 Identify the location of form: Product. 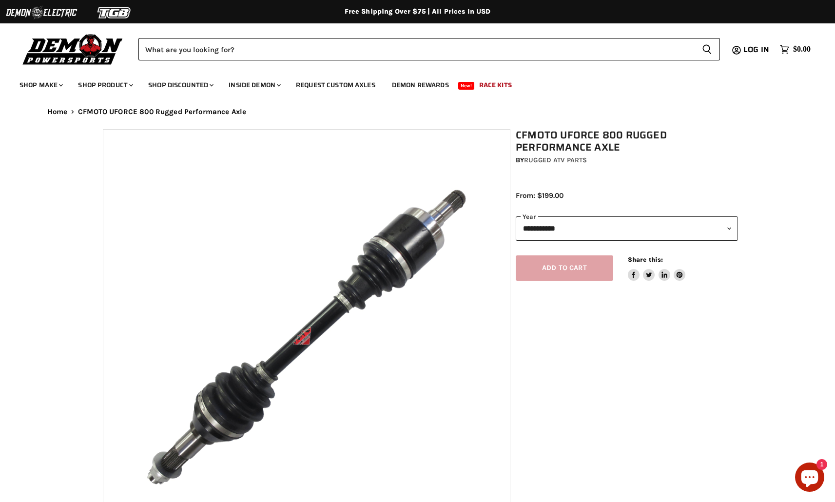
(429, 49).